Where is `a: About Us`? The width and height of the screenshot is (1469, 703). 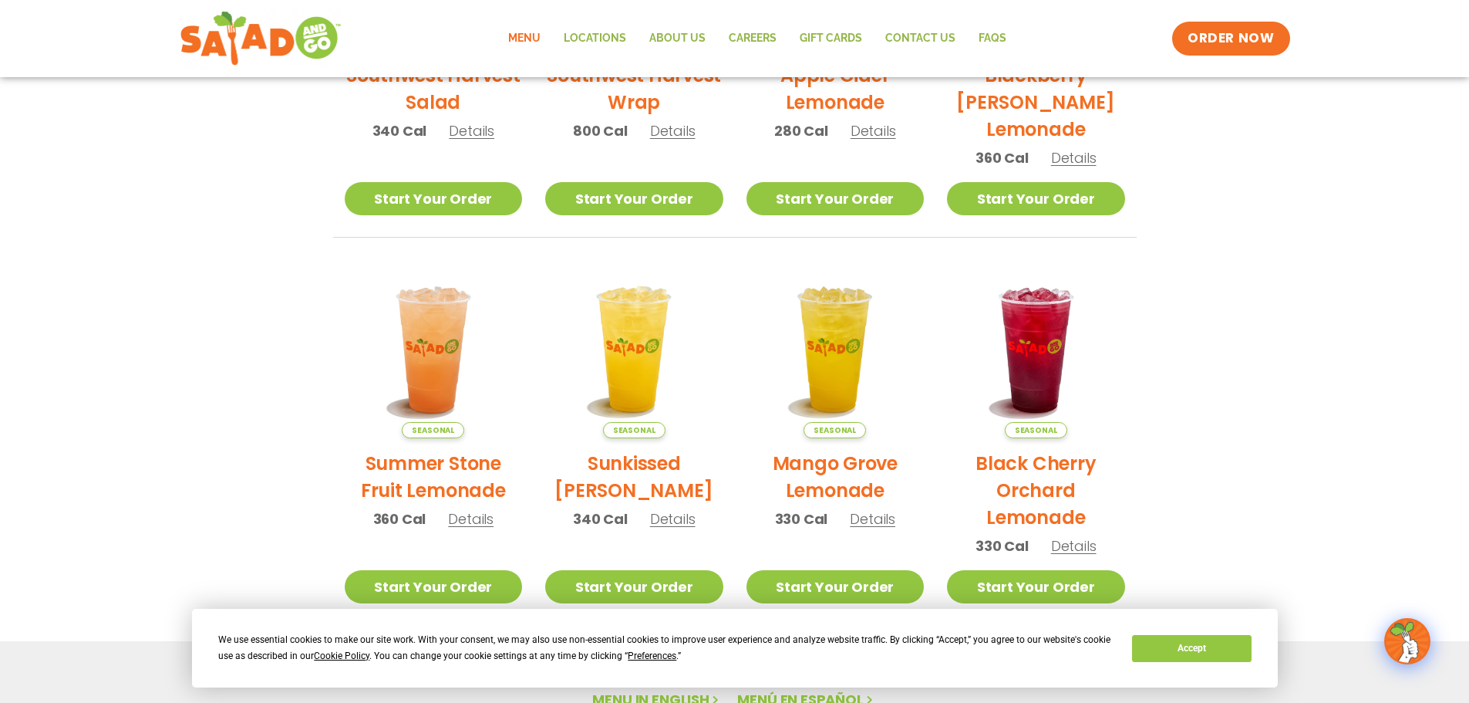
a: About Us is located at coordinates (677, 39).